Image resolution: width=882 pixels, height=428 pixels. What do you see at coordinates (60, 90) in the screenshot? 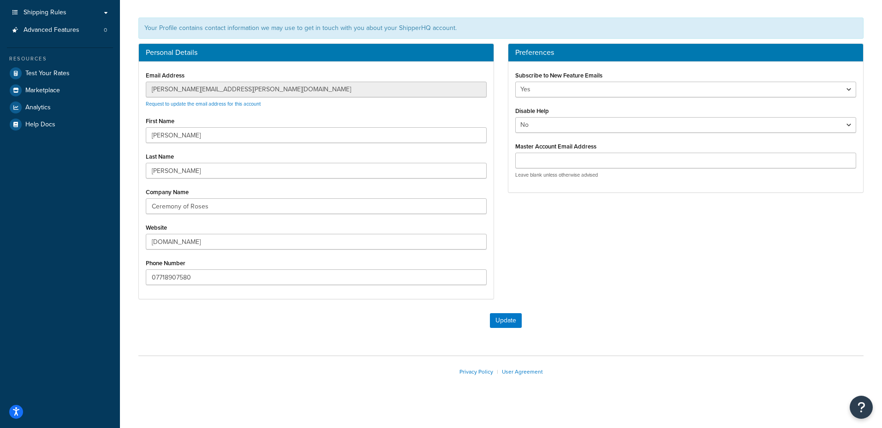
I see `a: Marketplace` at bounding box center [60, 90].